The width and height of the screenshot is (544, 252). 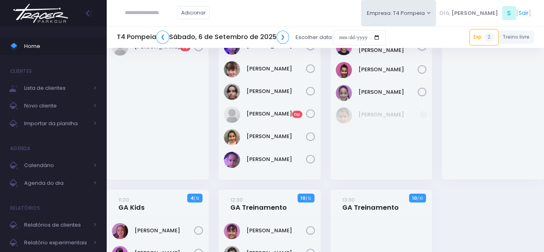 I want to click on div: Escolher data:, so click(x=251, y=37).